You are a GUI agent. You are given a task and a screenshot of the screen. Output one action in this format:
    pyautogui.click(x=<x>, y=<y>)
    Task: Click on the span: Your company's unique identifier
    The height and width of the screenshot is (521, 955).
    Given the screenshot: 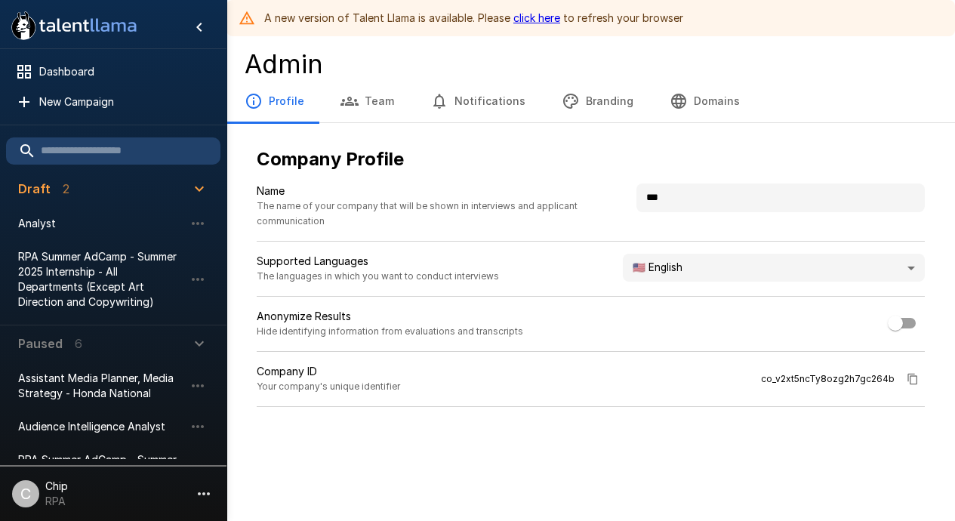 What is the action you would take?
    pyautogui.click(x=328, y=387)
    